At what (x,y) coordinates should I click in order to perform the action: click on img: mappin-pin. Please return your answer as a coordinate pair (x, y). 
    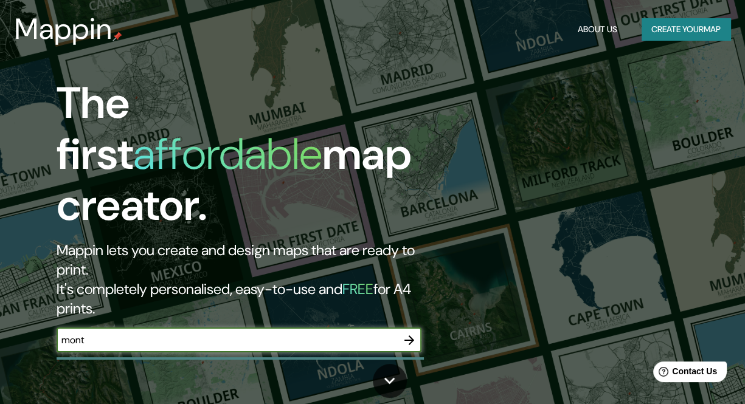
    Looking at the image, I should click on (117, 36).